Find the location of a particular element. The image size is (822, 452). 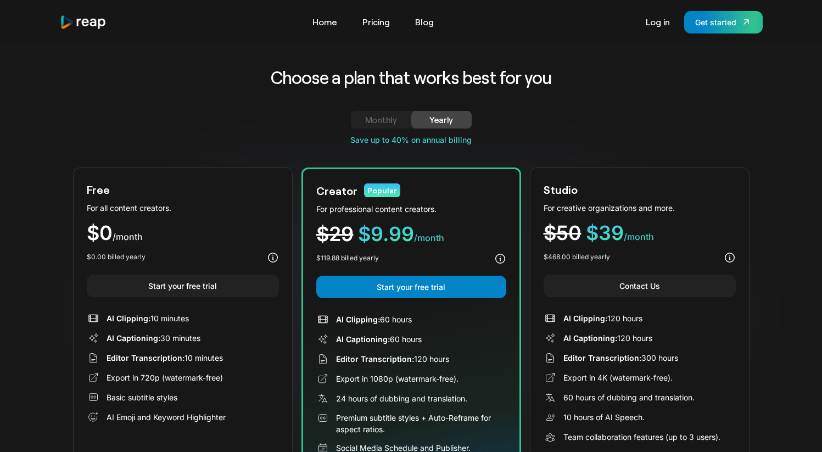

div: Popular is located at coordinates (382, 190).